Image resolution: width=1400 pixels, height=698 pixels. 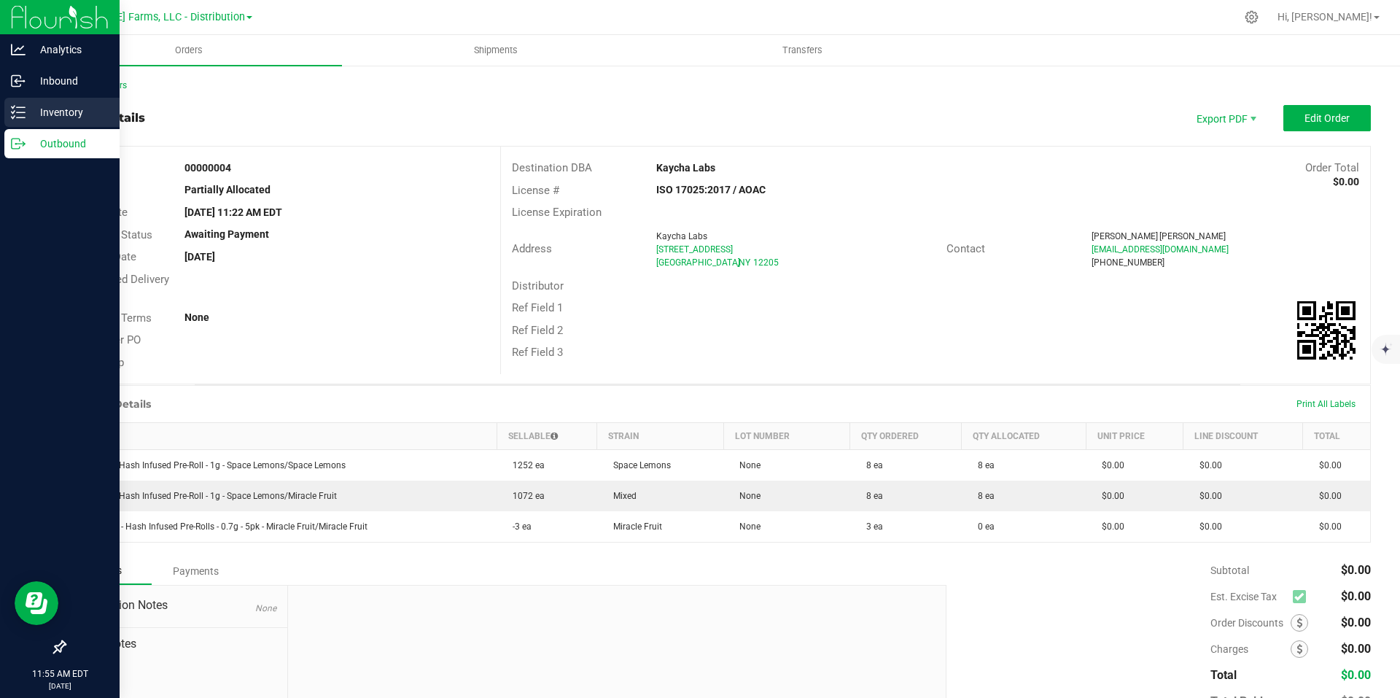 I want to click on span: Mixed, so click(x=621, y=496).